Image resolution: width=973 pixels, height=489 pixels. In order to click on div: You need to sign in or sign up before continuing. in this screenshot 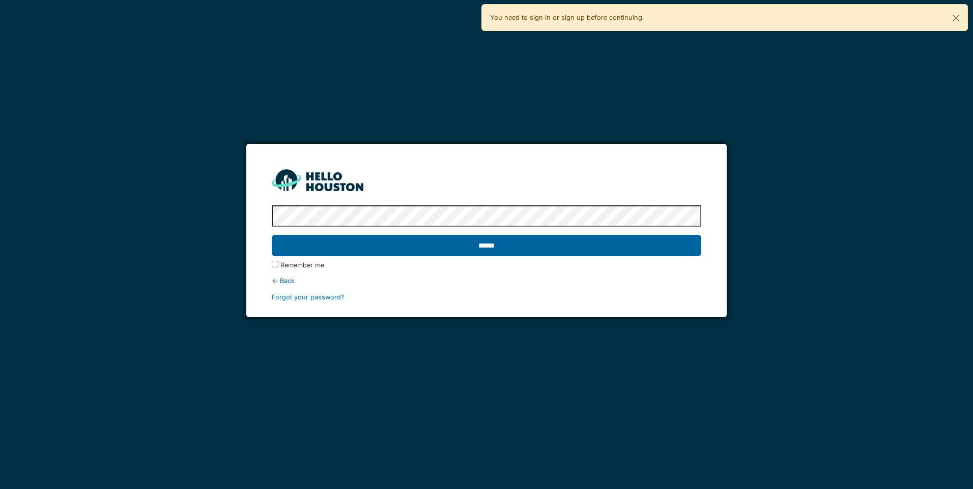, I will do `click(724, 17)`.